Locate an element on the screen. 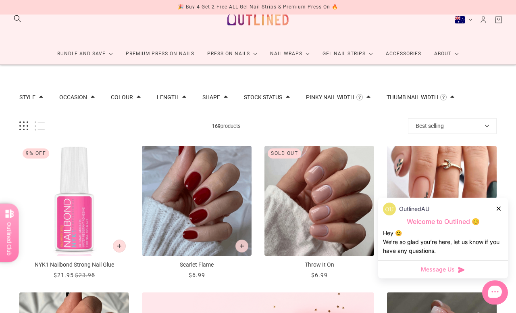 This screenshot has width=516, height=313. div: Hey 😊 We‘re so glad you’re here, let us know if you have any questions. is located at coordinates (443, 242).